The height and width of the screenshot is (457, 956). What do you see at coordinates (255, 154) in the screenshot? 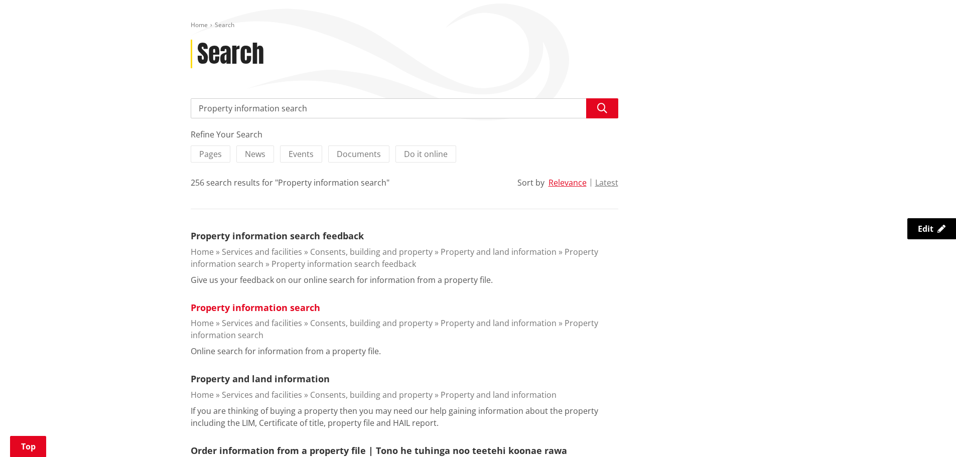
I see `span: News` at bounding box center [255, 154].